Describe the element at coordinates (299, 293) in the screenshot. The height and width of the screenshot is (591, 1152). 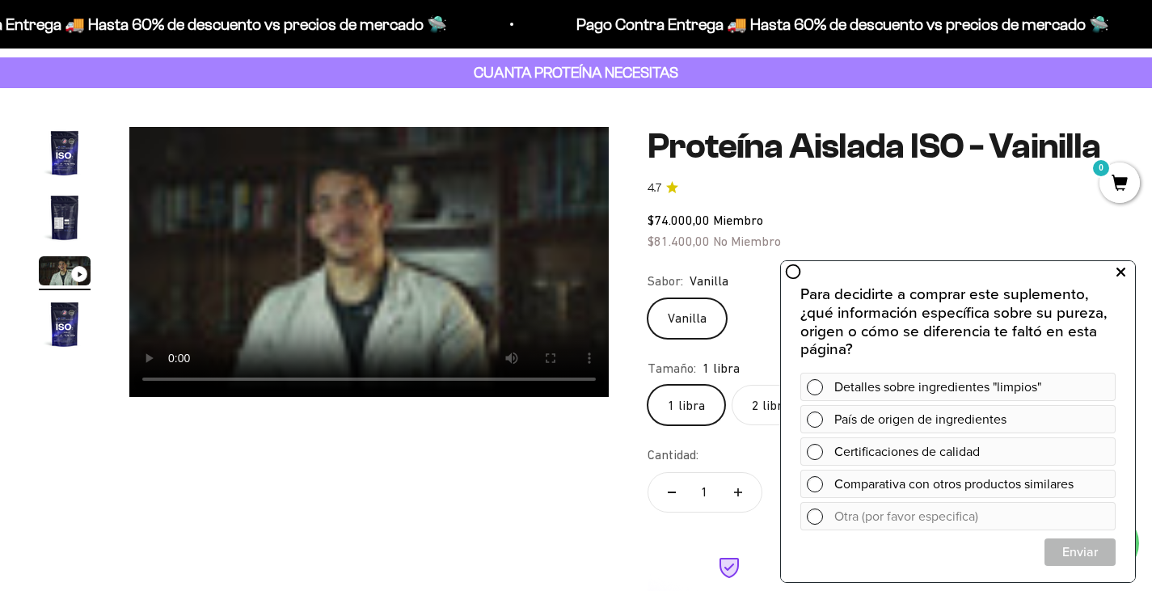
I see `span: Enviar` at that location.